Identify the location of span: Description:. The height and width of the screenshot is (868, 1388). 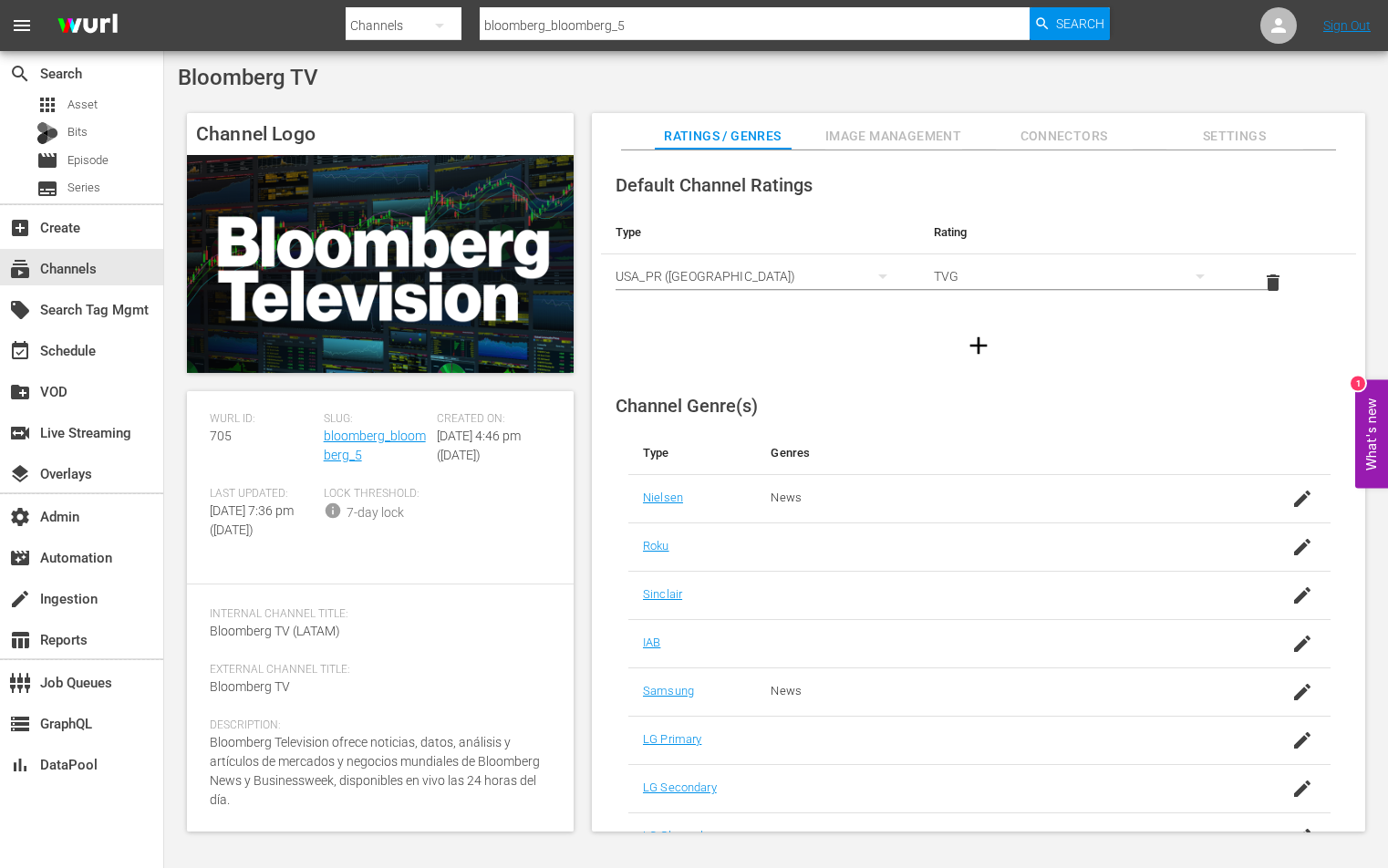
(376, 726).